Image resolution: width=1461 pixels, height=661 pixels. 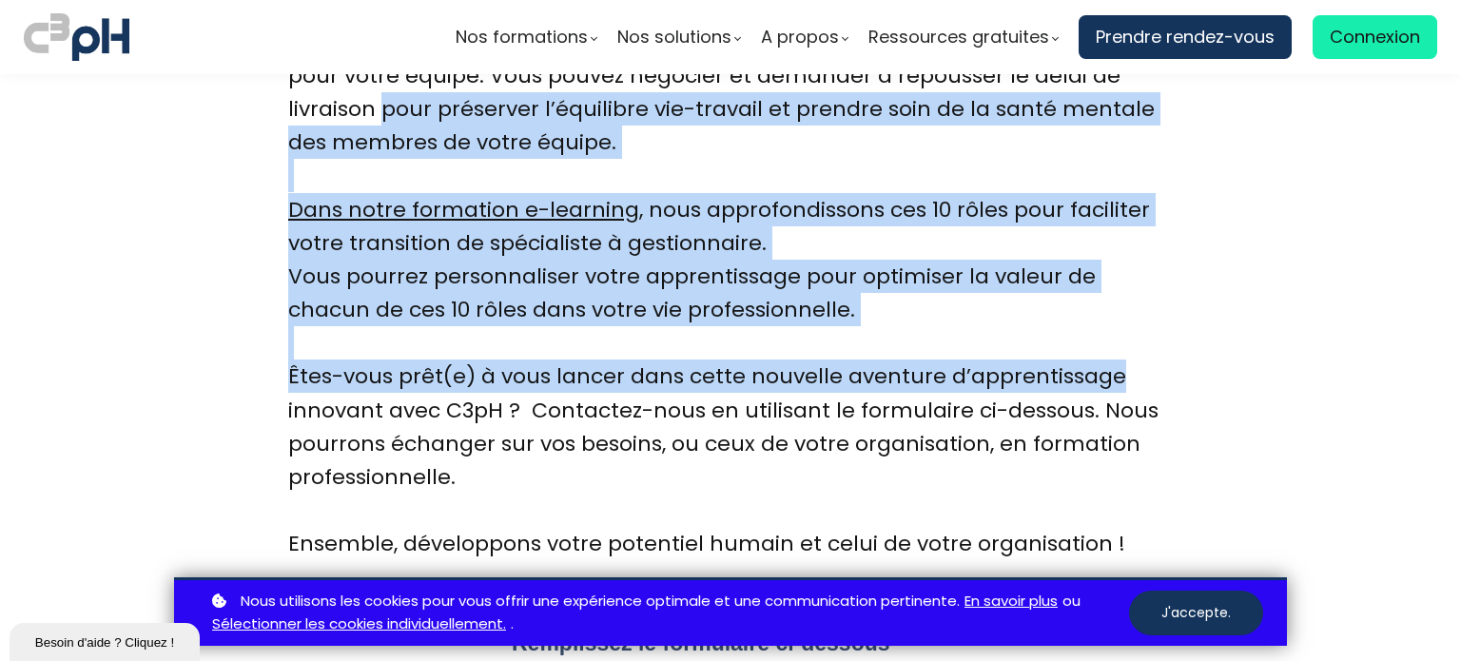 What do you see at coordinates (959, 37) in the screenshot?
I see `span: Ressources gratuites` at bounding box center [959, 37].